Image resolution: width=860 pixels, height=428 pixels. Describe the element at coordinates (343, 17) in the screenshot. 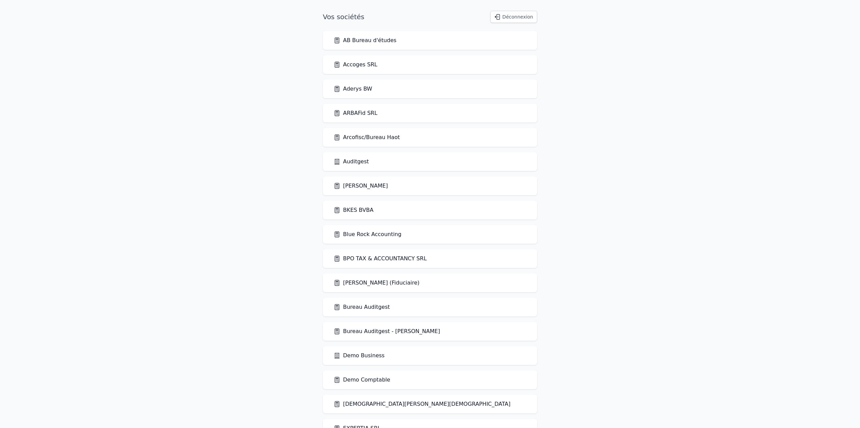

I see `h1: Vos sociétés` at that location.